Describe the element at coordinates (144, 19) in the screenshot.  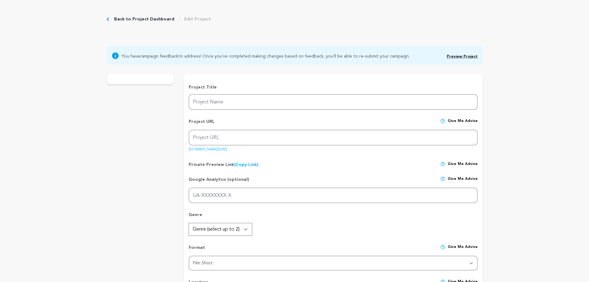
I see `a: Back to Project Dashboard` at that location.